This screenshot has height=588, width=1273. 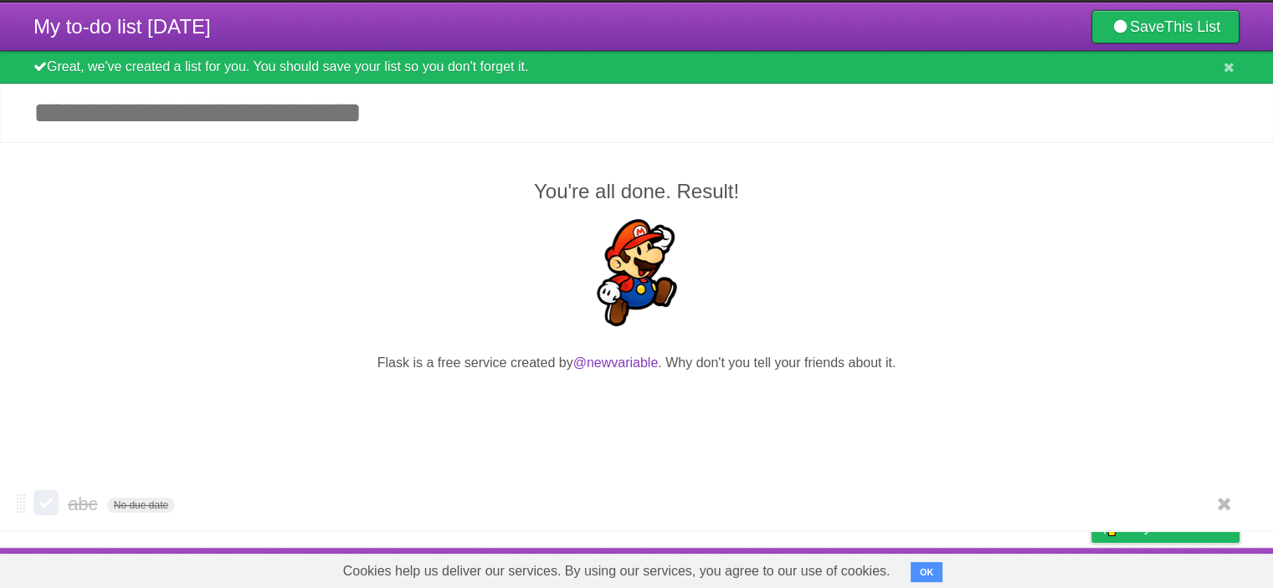 I want to click on p: Flask is a free service created by . Why don't you tell your friends about it., so click(x=636, y=363).